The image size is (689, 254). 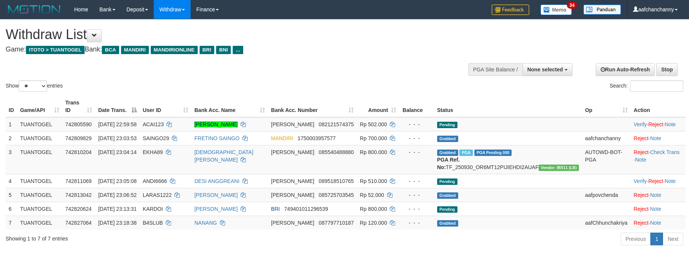 What do you see at coordinates (79, 195) in the screenshot?
I see `span: 742813042` at bounding box center [79, 195].